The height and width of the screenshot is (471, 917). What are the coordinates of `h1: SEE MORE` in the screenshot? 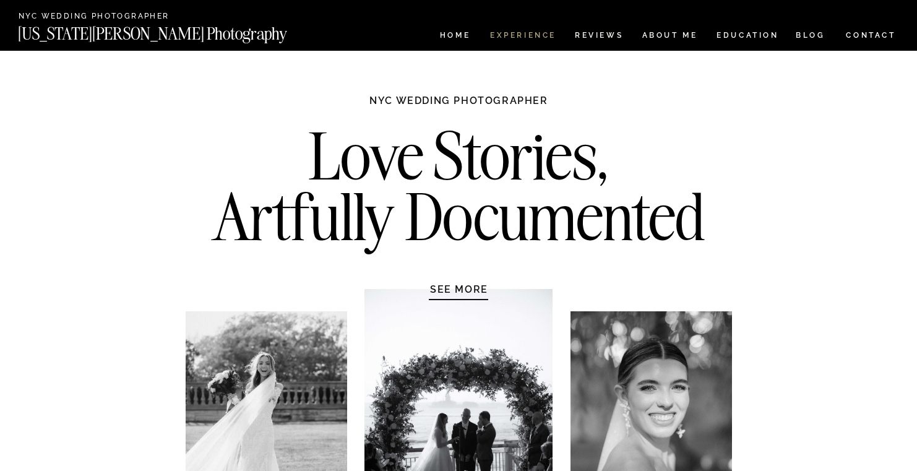 It's located at (459, 289).